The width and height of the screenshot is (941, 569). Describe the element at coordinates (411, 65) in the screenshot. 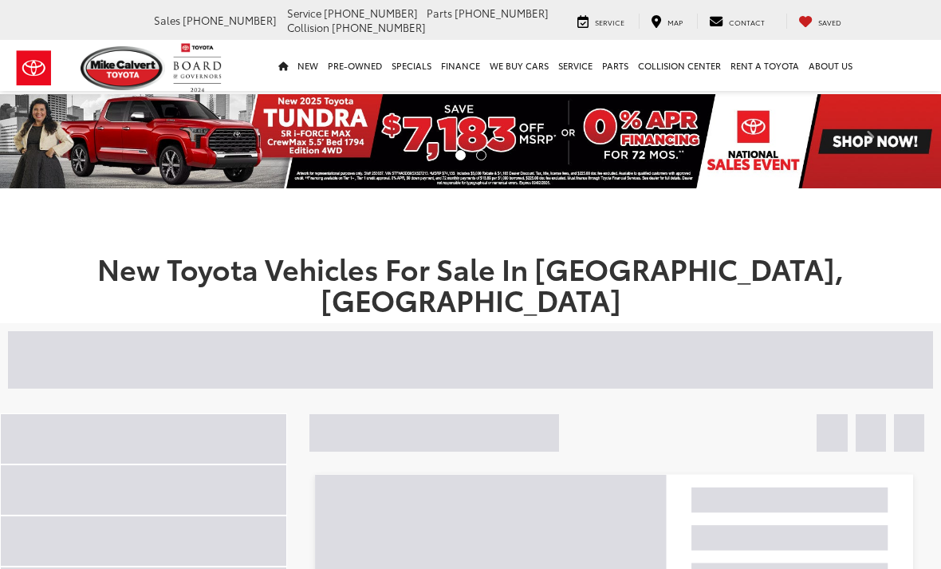

I see `a: Specials` at that location.